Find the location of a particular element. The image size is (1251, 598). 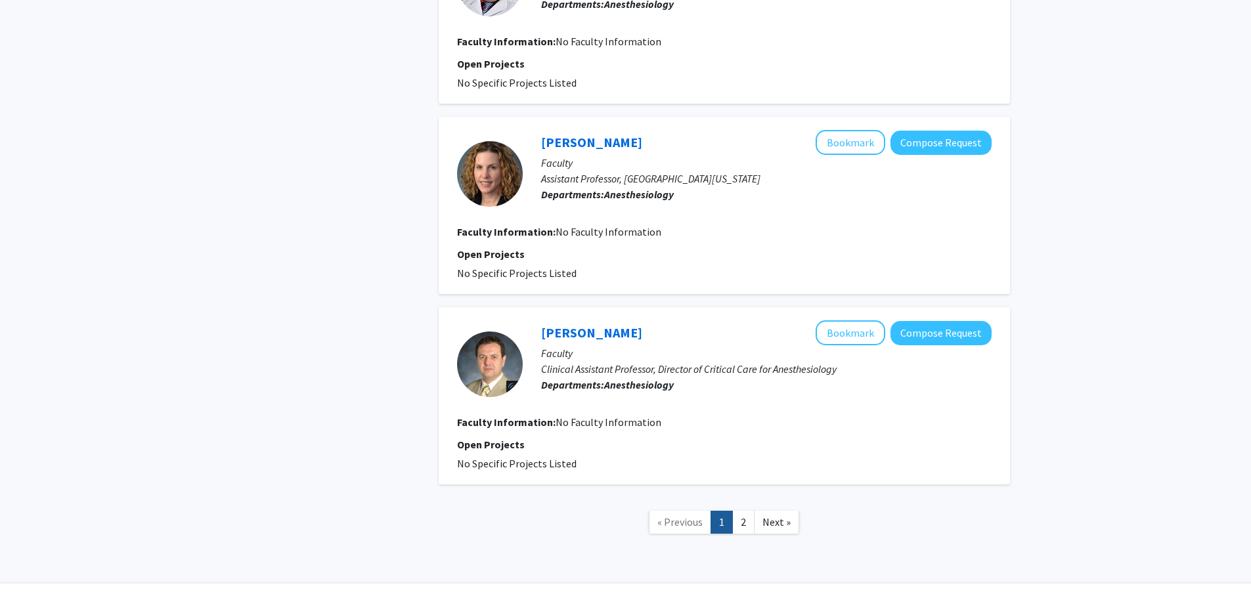

a: 1 is located at coordinates (722, 522).